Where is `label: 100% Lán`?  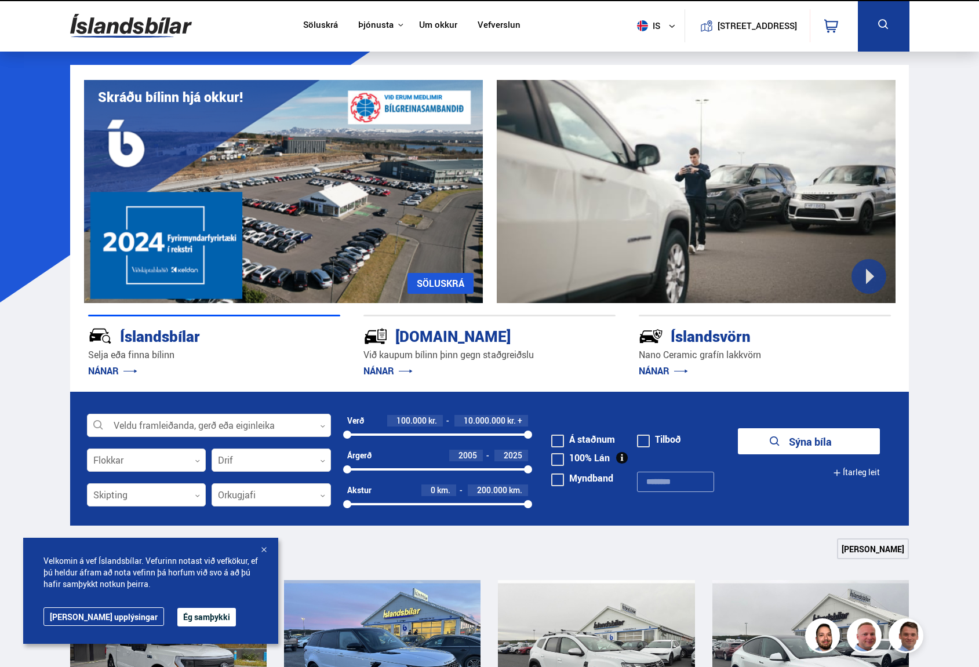 label: 100% Lán is located at coordinates (580, 458).